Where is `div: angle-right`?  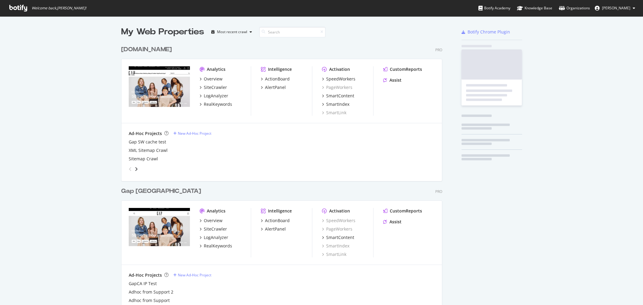
div: angle-right is located at coordinates (136, 169).